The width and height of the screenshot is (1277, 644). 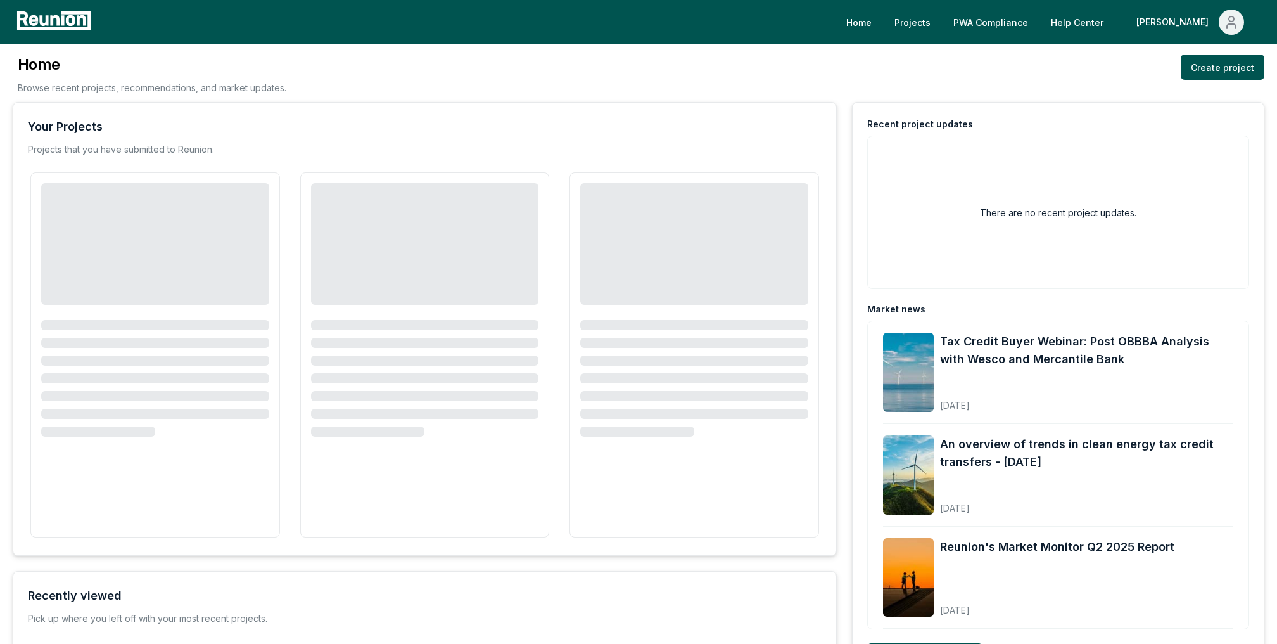 What do you see at coordinates (1223, 67) in the screenshot?
I see `a: Create project` at bounding box center [1223, 67].